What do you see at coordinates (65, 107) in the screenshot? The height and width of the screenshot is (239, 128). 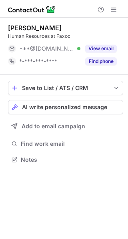 I see `button: AI write personalized message` at bounding box center [65, 107].